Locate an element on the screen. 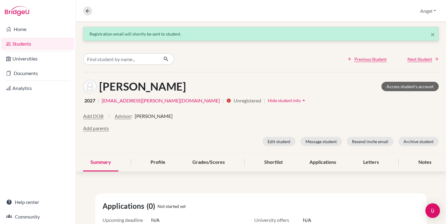 Image resolution: width=446 pixels, height=224 pixels. a: Previous Student is located at coordinates (367, 59).